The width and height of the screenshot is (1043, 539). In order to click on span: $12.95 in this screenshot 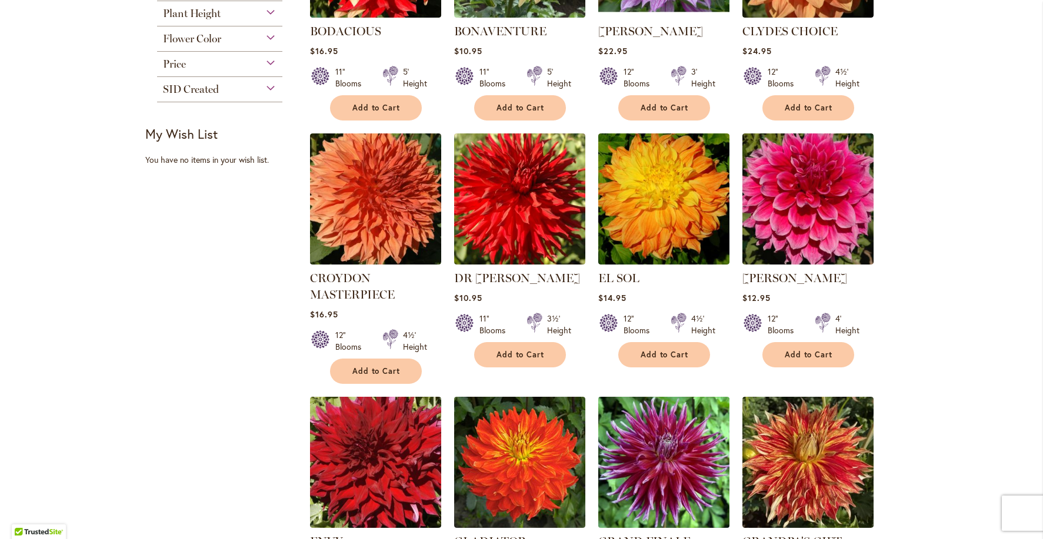, I will do `click(757, 298)`.